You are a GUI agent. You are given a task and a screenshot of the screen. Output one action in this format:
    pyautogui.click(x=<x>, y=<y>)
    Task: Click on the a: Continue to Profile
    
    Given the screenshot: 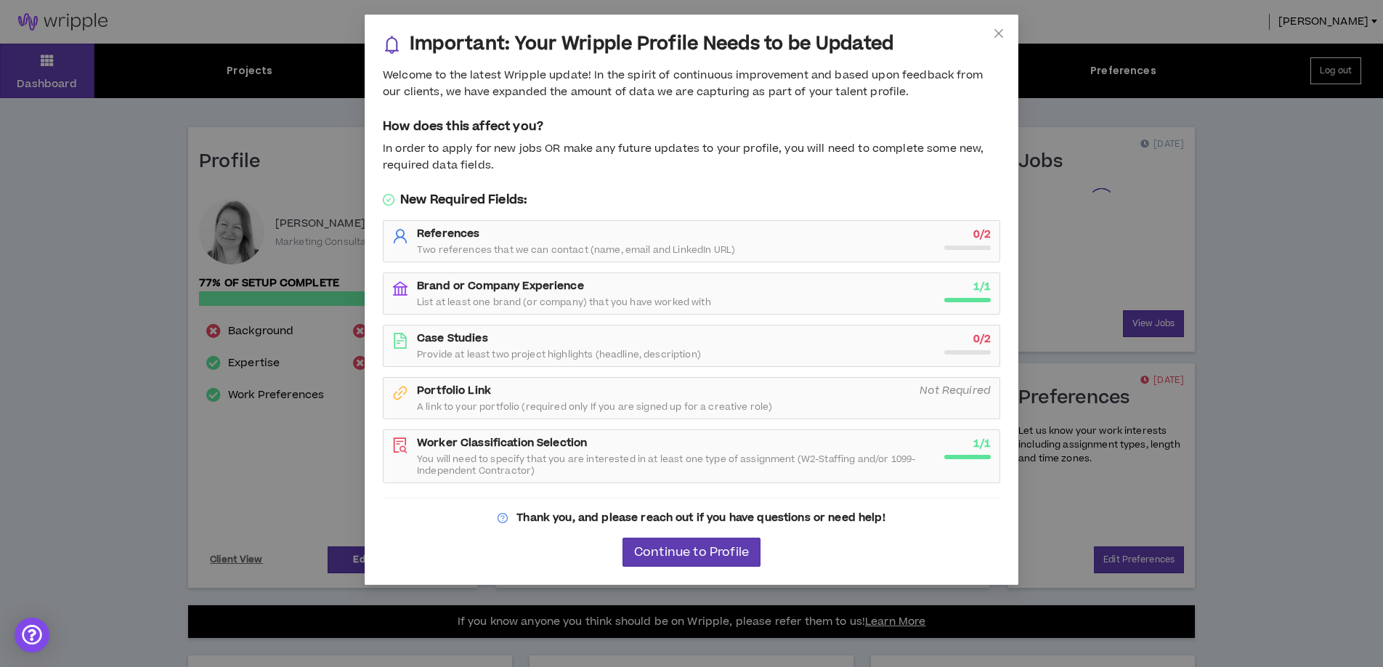 What is the action you would take?
    pyautogui.click(x=691, y=552)
    